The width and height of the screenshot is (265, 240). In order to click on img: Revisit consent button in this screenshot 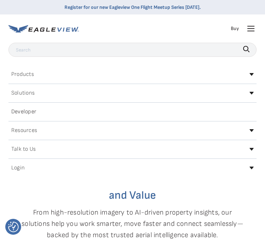, I will do `click(13, 227)`.